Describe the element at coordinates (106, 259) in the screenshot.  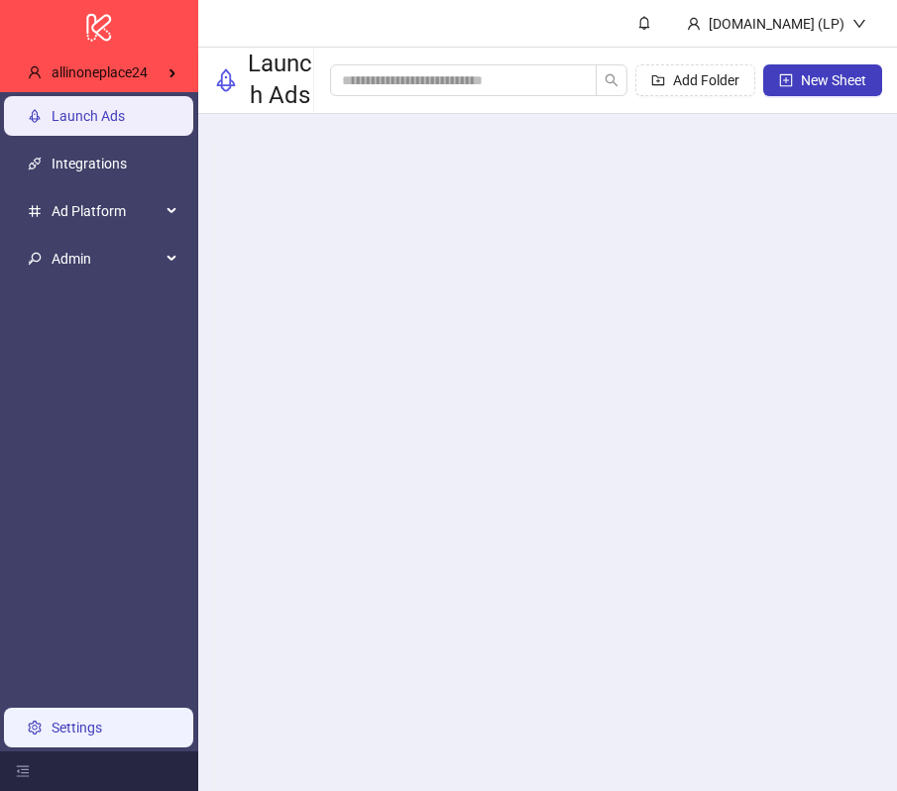
I see `span: Admin` at that location.